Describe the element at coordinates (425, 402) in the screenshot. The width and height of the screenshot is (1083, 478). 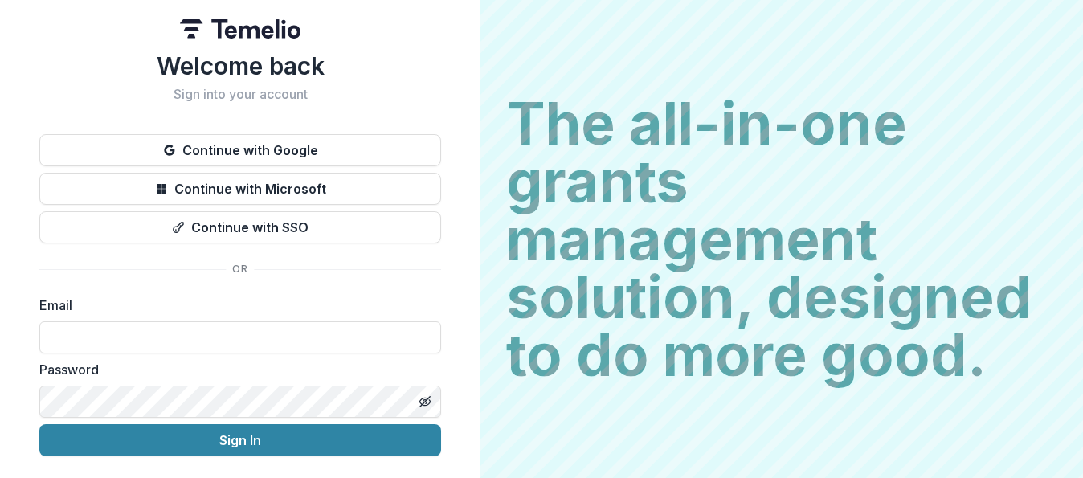
I see `button: Toggle password visibility` at that location.